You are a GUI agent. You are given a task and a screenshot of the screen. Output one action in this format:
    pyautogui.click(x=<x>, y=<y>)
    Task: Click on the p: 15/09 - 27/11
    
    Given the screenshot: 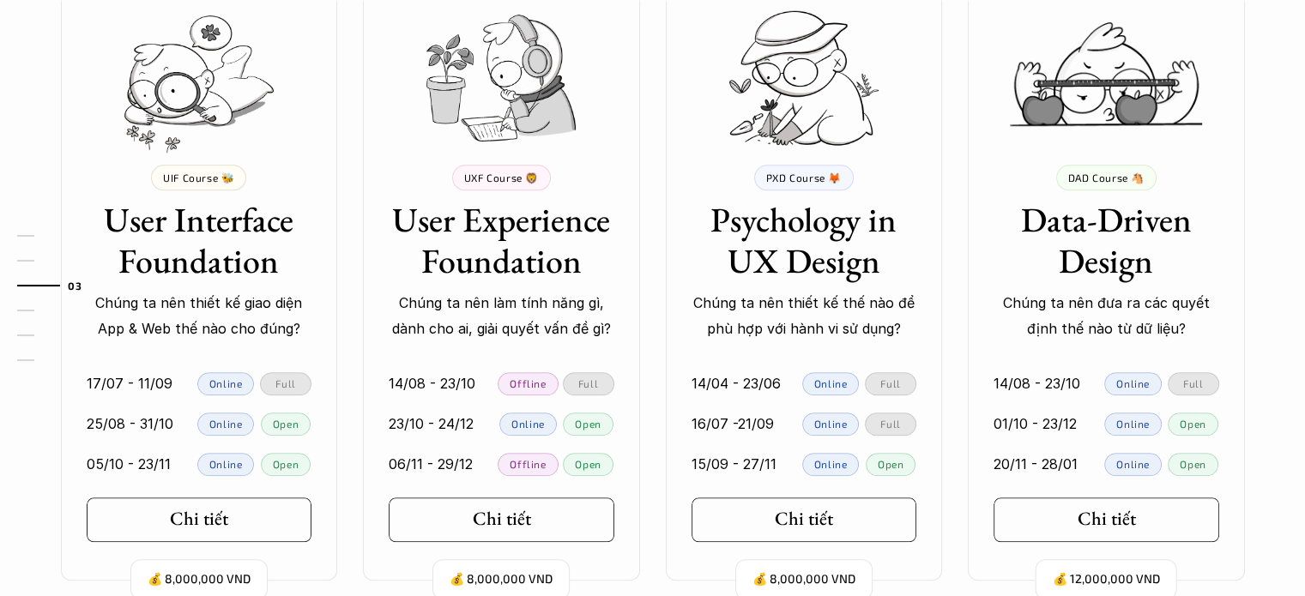 What is the action you would take?
    pyautogui.click(x=734, y=464)
    